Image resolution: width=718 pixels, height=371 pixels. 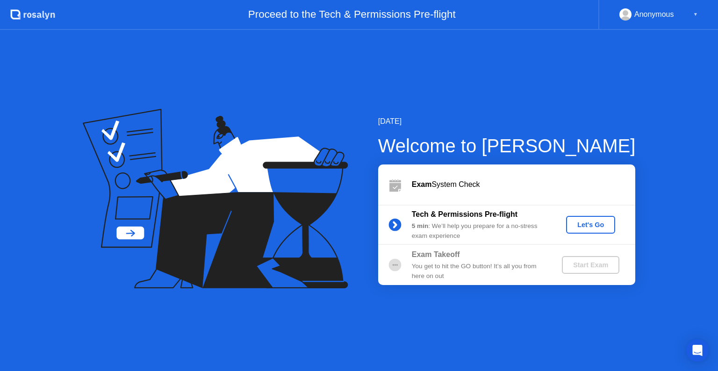 I want to click on button: Let's Go, so click(x=590, y=225).